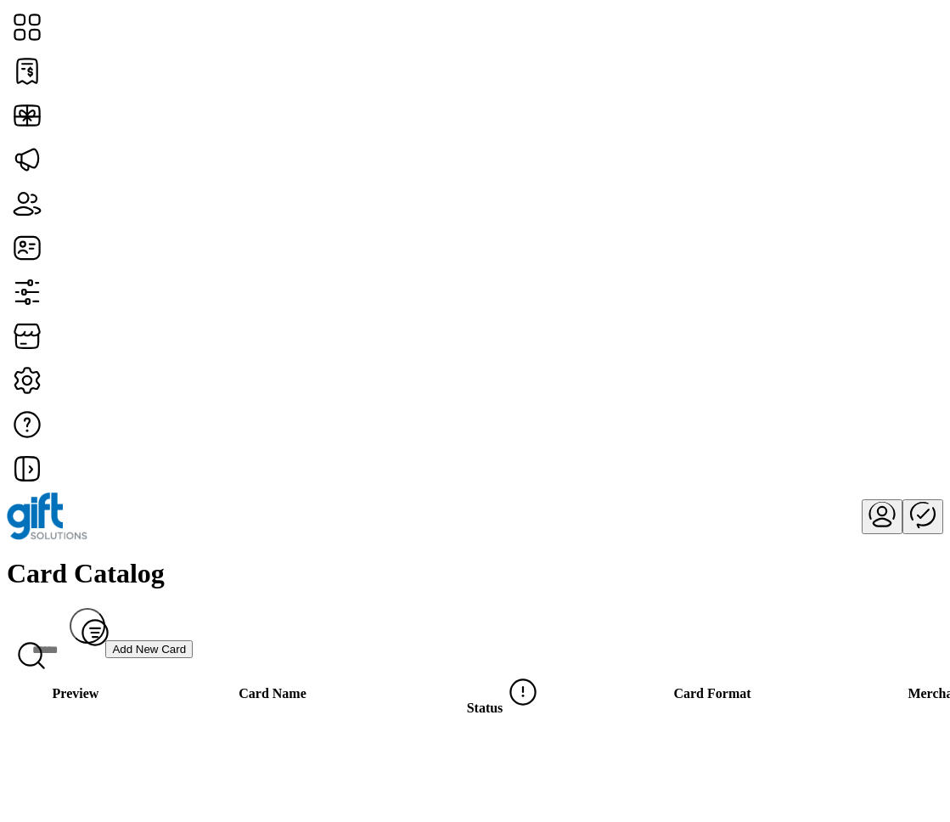  I want to click on img: logo, so click(47, 516).